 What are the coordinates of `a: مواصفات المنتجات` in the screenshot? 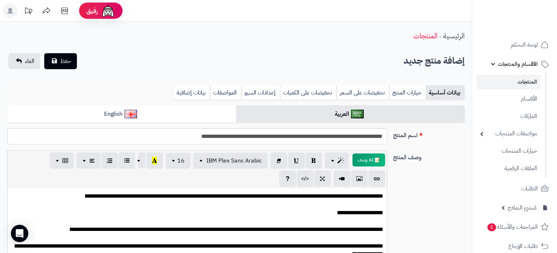 It's located at (508, 134).